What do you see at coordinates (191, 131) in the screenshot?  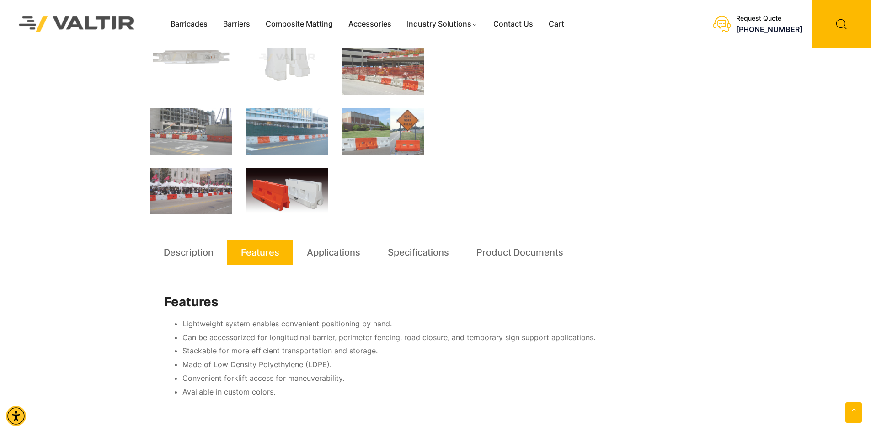 I see `img: Construction site with a partially built structure, surrounded by orange and white barriers, and ...` at bounding box center [191, 131].